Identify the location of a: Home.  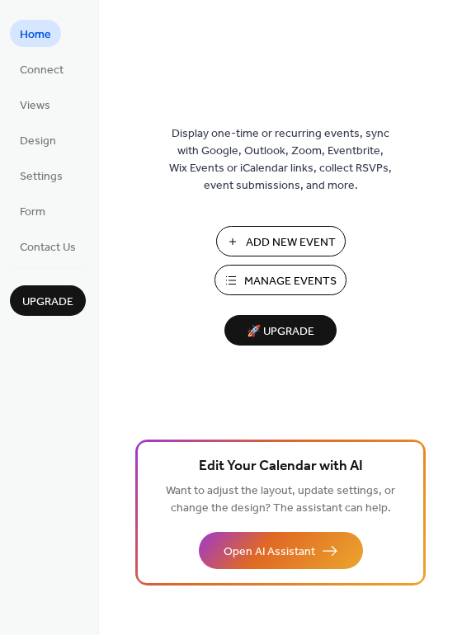
(35, 33).